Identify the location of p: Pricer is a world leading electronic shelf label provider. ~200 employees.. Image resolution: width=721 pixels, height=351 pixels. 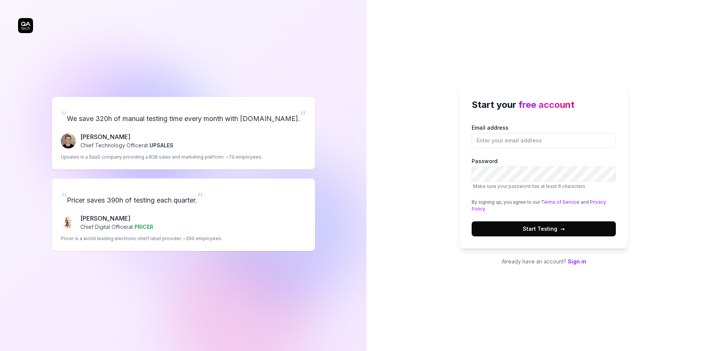
(142, 239).